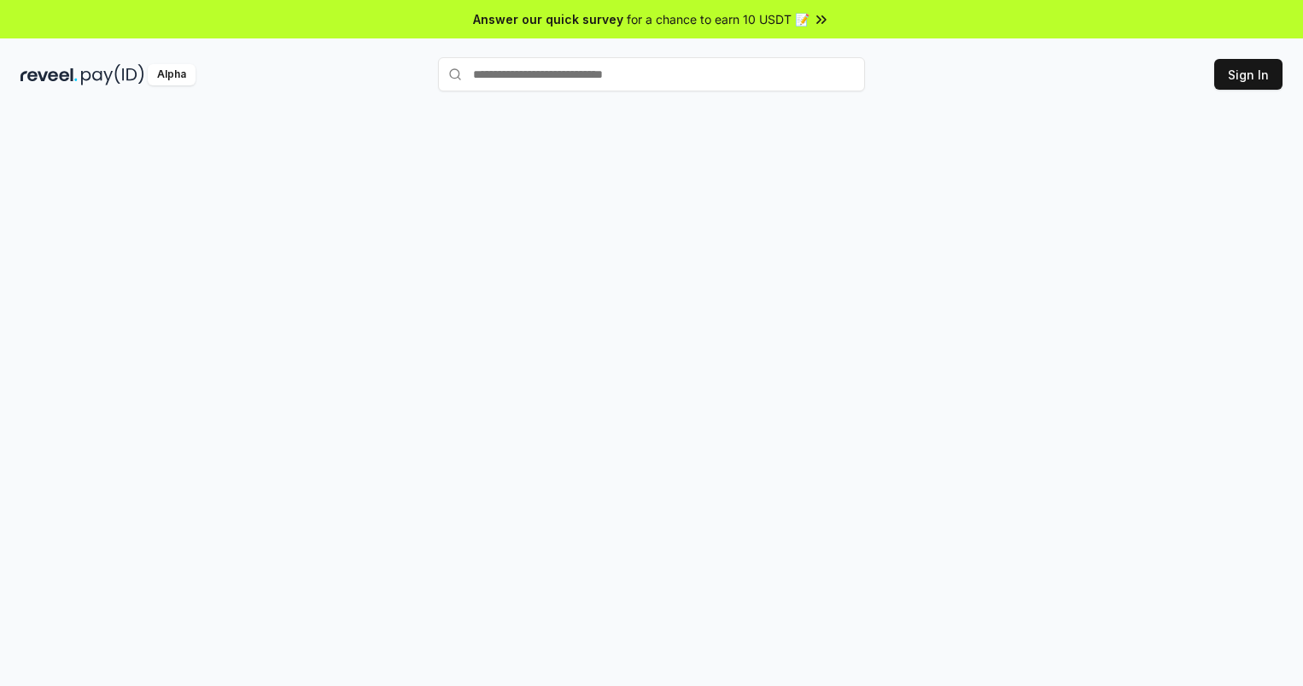 The height and width of the screenshot is (686, 1303). Describe the element at coordinates (172, 74) in the screenshot. I see `div: Alpha` at that location.